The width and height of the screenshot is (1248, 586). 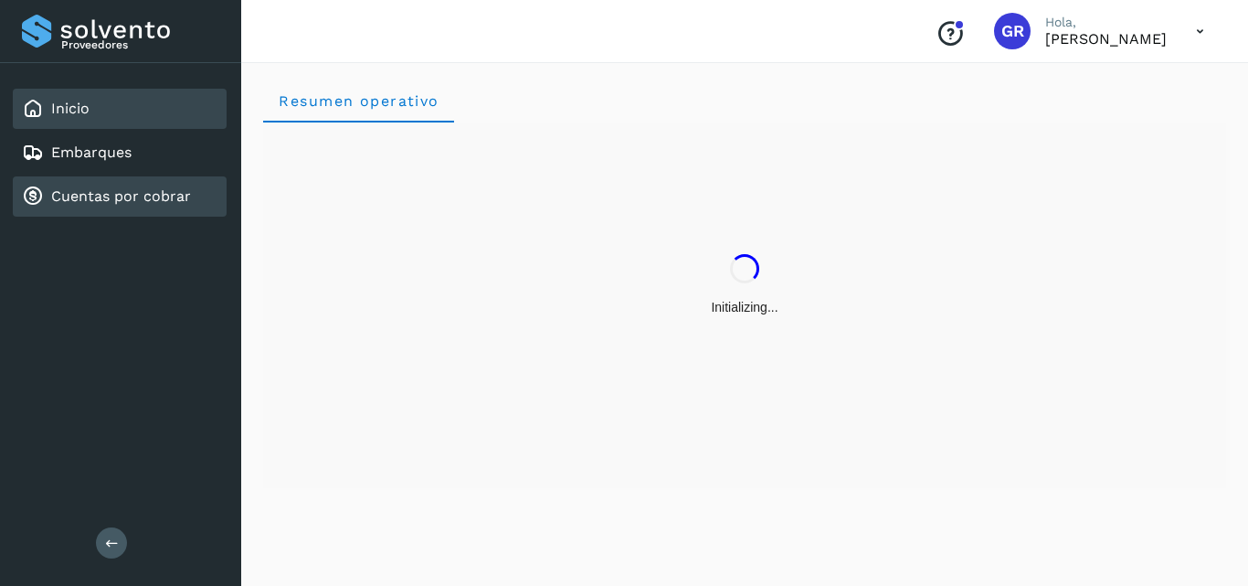 What do you see at coordinates (120, 196) in the screenshot?
I see `div: Cuentas por cobrar` at bounding box center [120, 196].